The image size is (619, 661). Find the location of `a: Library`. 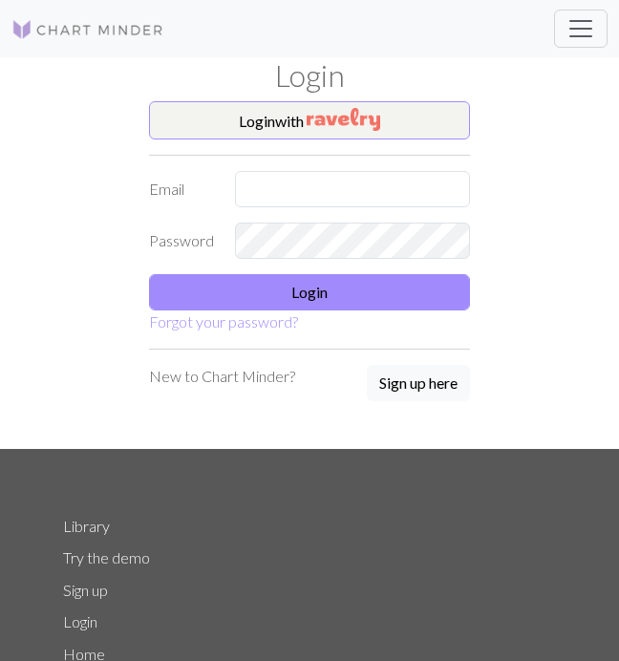

a: Library is located at coordinates (86, 525).